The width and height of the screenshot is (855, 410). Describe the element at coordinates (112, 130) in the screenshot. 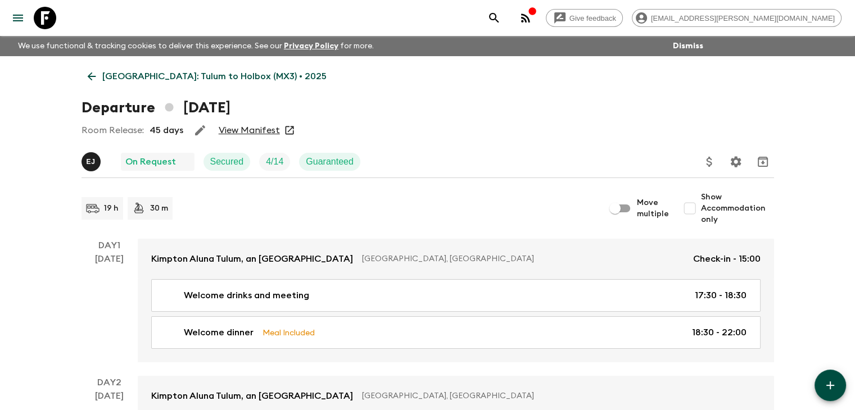

I see `p: Room Release:` at that location.